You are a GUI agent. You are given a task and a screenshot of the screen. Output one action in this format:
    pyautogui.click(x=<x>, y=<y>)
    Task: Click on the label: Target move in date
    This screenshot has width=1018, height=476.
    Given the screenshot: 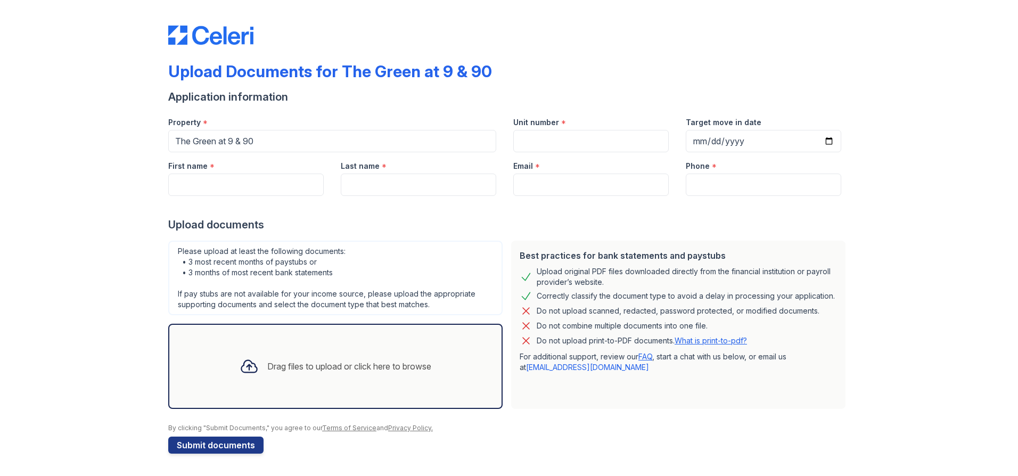 What is the action you would take?
    pyautogui.click(x=724, y=122)
    